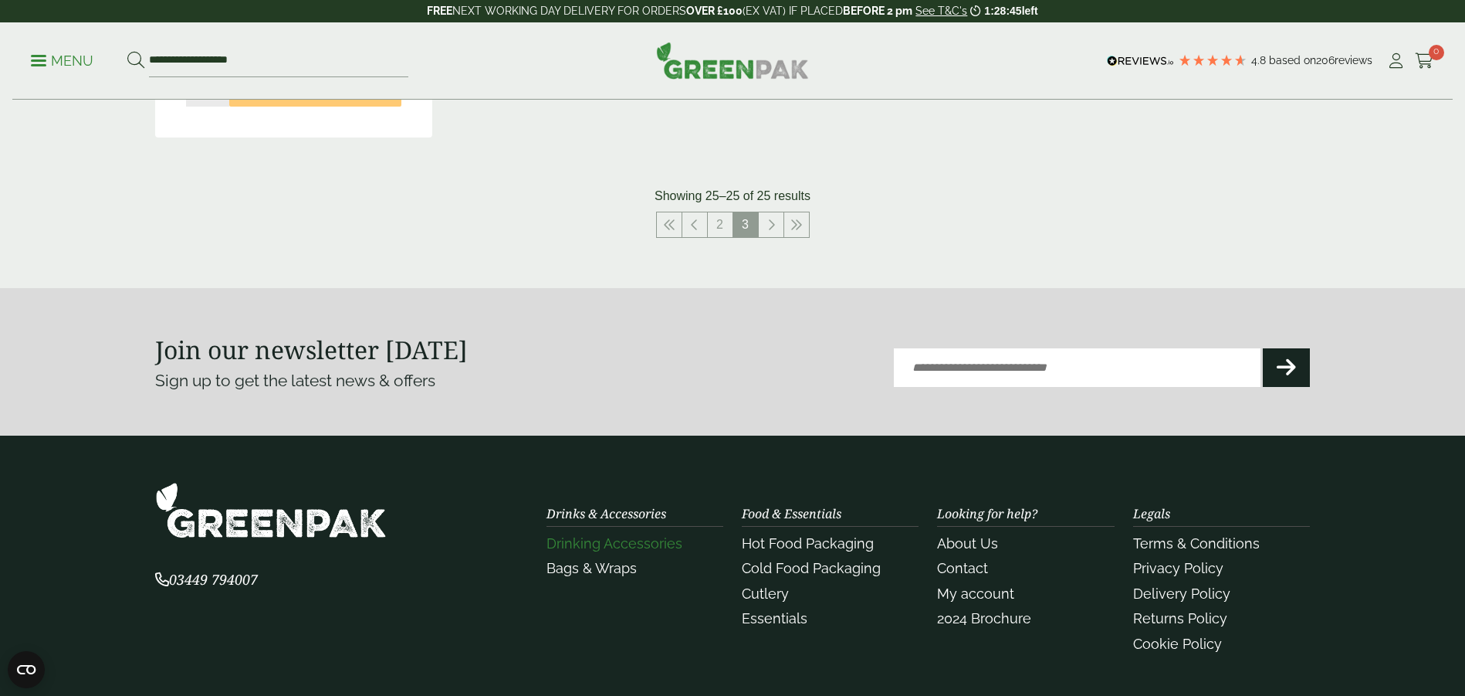 The height and width of the screenshot is (696, 1465). What do you see at coordinates (1030, 11) in the screenshot?
I see `span: left` at bounding box center [1030, 11].